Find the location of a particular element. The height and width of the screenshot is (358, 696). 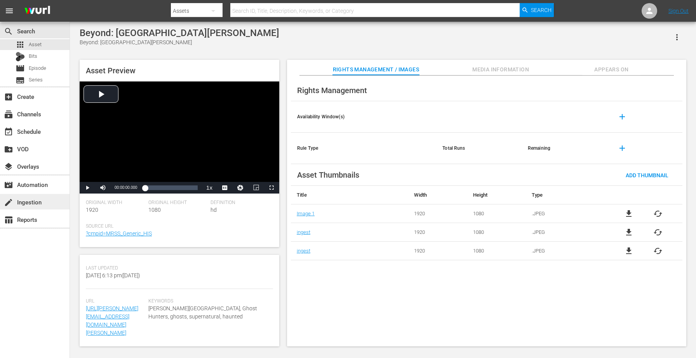

span: VOD is located at coordinates (9, 149).